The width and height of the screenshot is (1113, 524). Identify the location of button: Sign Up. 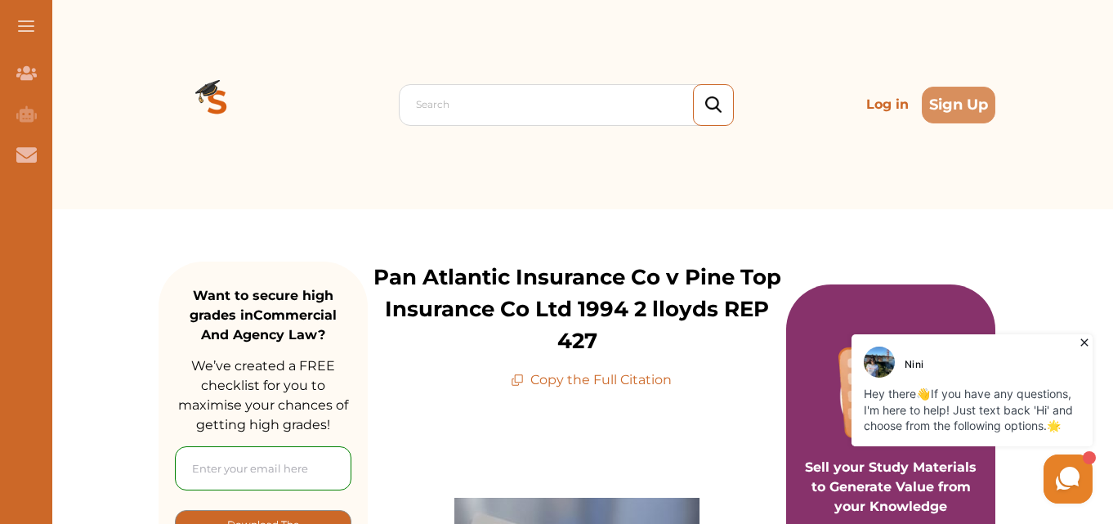
(958, 105).